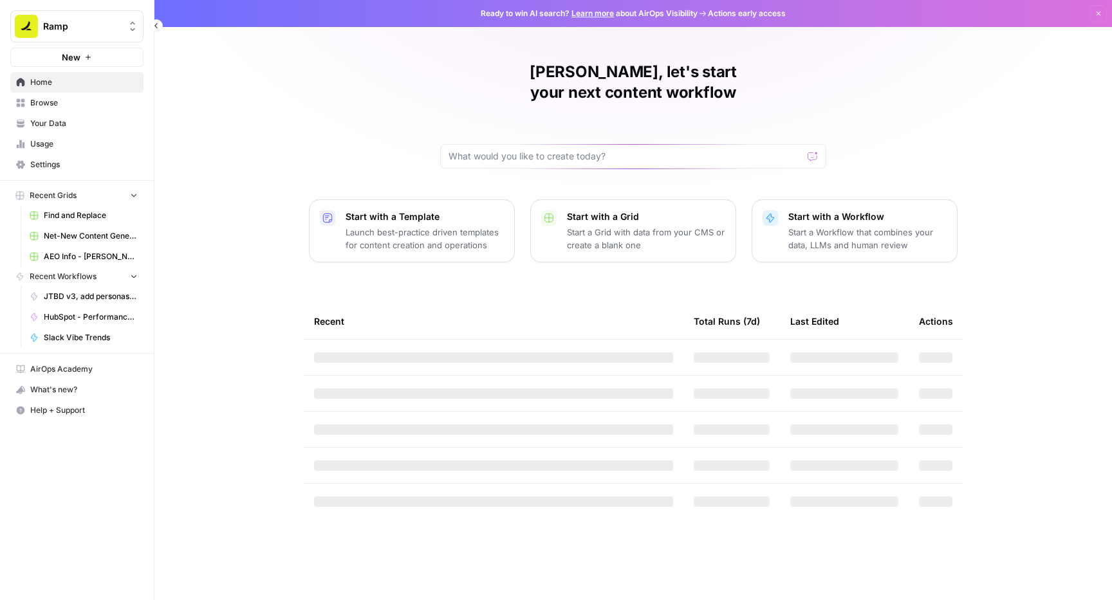 The image size is (1112, 600). What do you see at coordinates (91, 317) in the screenshot?
I see `span: HubSpot - Performance Tiering` at bounding box center [91, 317].